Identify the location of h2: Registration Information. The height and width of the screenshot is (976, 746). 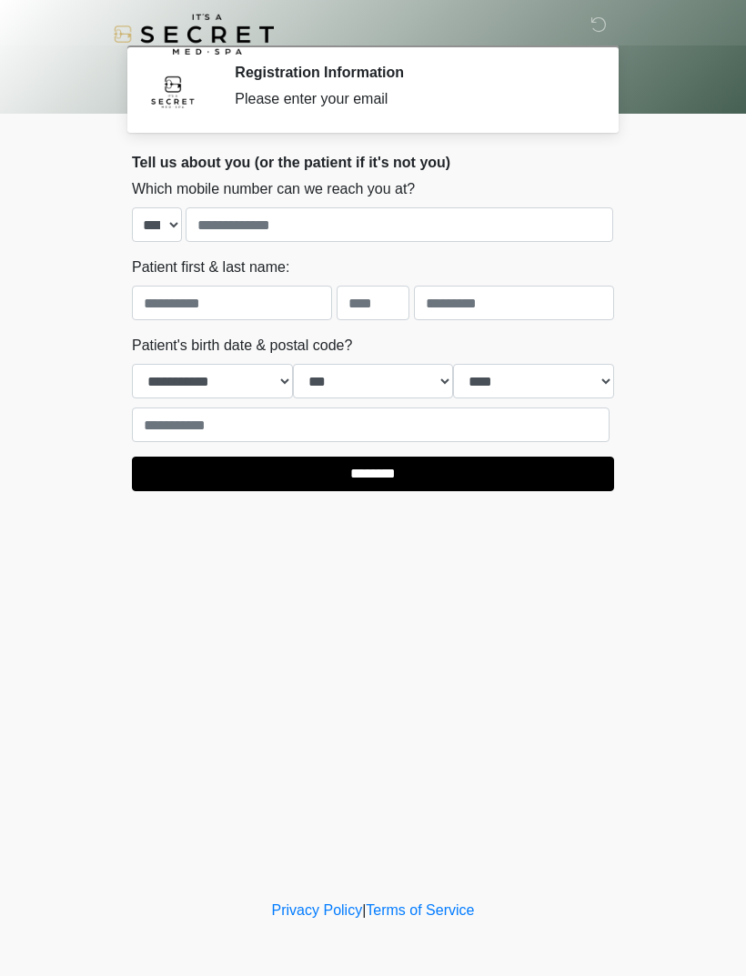
(410, 72).